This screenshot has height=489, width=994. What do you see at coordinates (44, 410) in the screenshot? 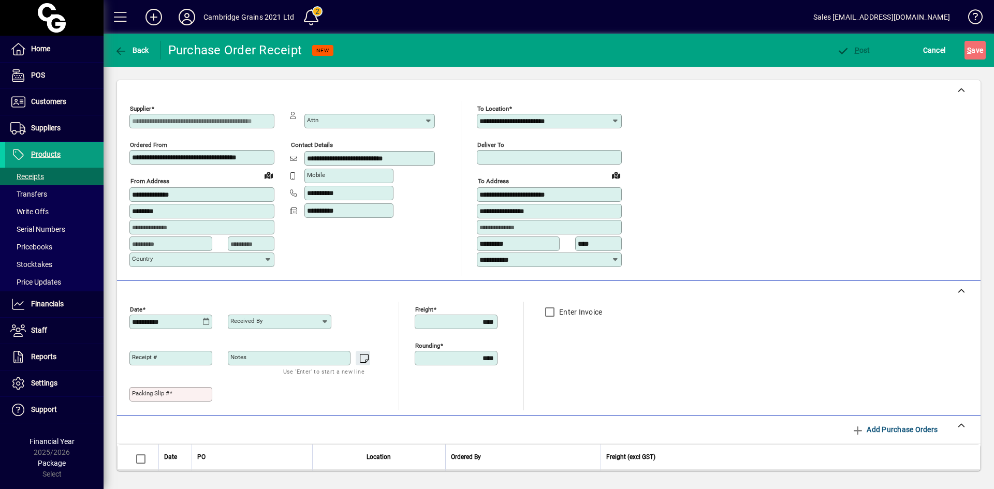
I see `span: Support` at bounding box center [44, 410].